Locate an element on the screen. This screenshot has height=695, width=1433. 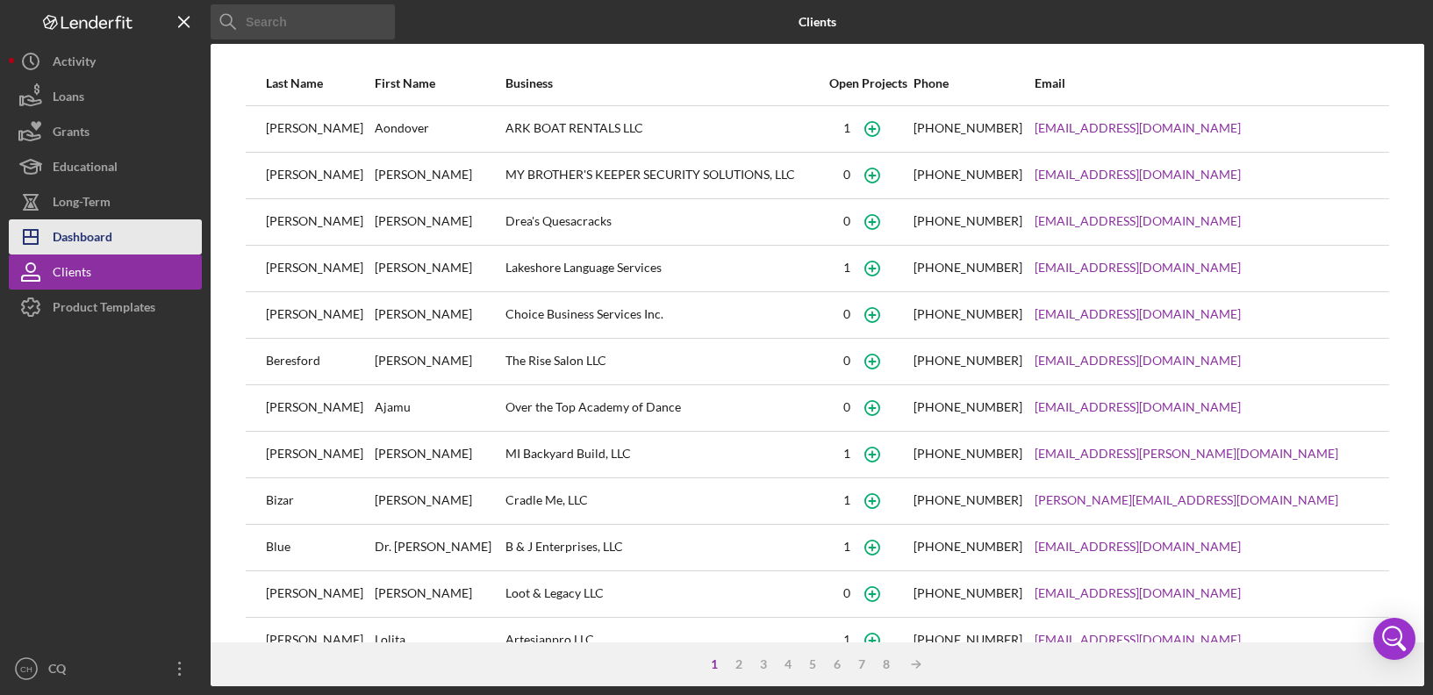
button: Product Templates is located at coordinates (105, 307).